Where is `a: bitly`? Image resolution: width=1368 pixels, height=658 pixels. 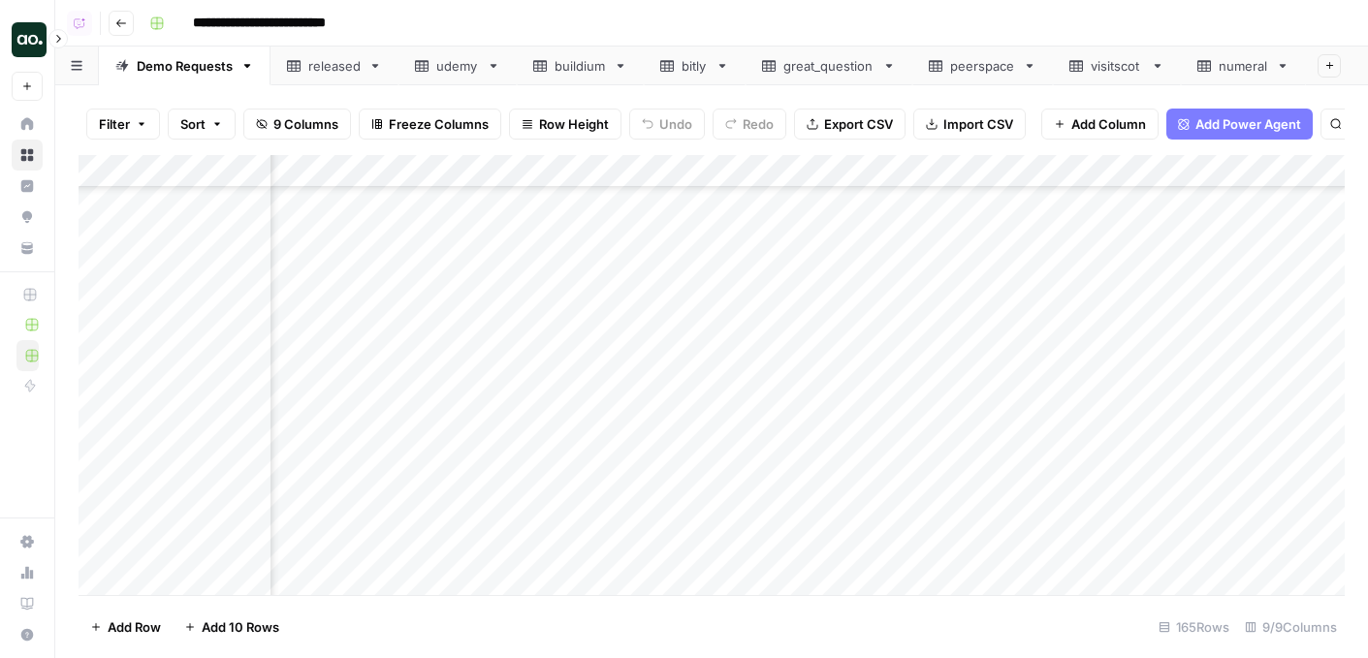
a: bitly is located at coordinates (694, 66).